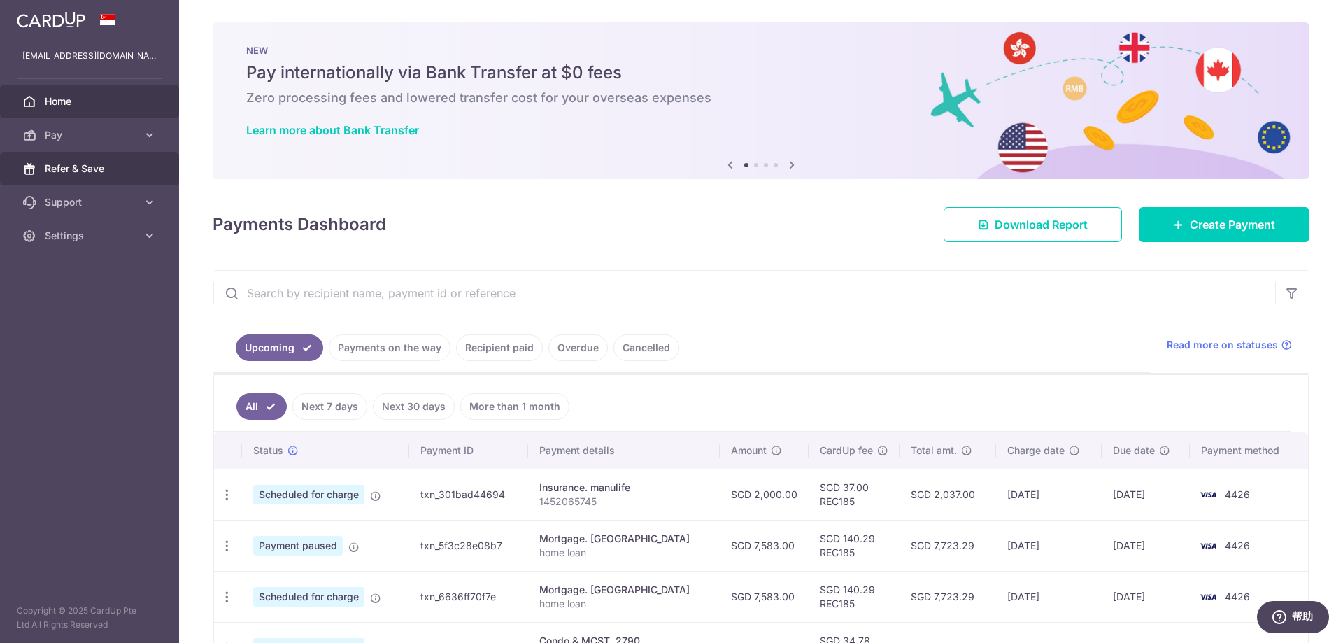  Describe the element at coordinates (1222, 345) in the screenshot. I see `span: Read more on statuses` at that location.